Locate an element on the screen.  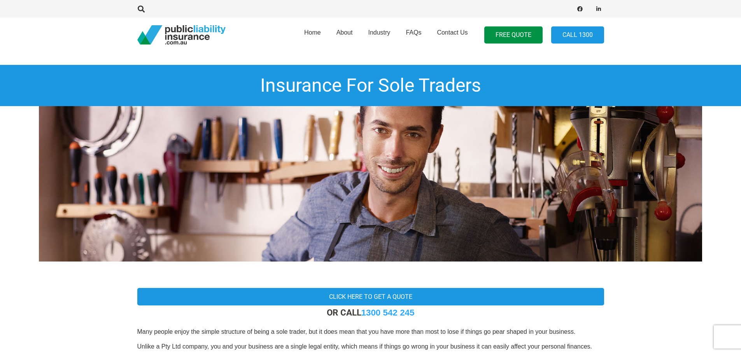
a: Call 1300 is located at coordinates (578, 35).